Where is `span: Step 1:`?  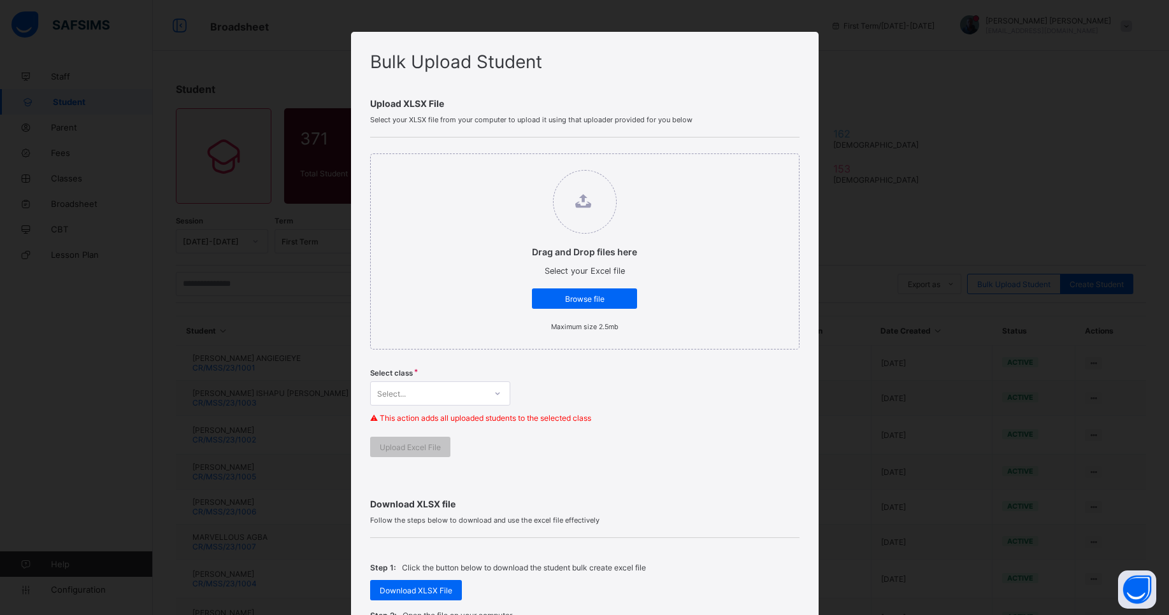
span: Step 1: is located at coordinates (383, 567).